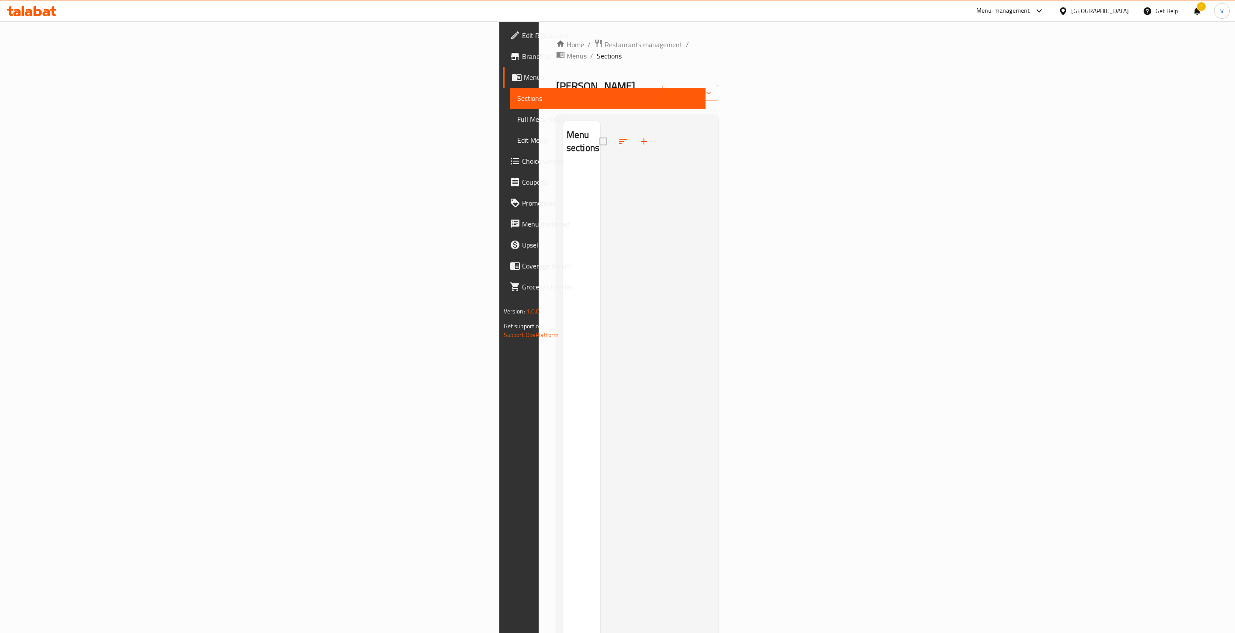 This screenshot has width=1235, height=633. What do you see at coordinates (610, 203) in the screenshot?
I see `span: Promotions` at bounding box center [610, 203].